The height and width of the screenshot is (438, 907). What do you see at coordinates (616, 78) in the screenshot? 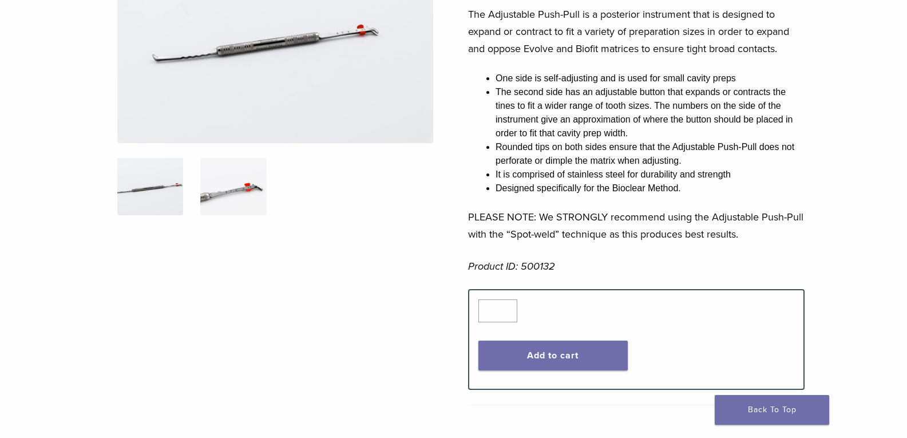
I see `span: One side is self-adjusting and is used for small cavity preps` at bounding box center [616, 78].